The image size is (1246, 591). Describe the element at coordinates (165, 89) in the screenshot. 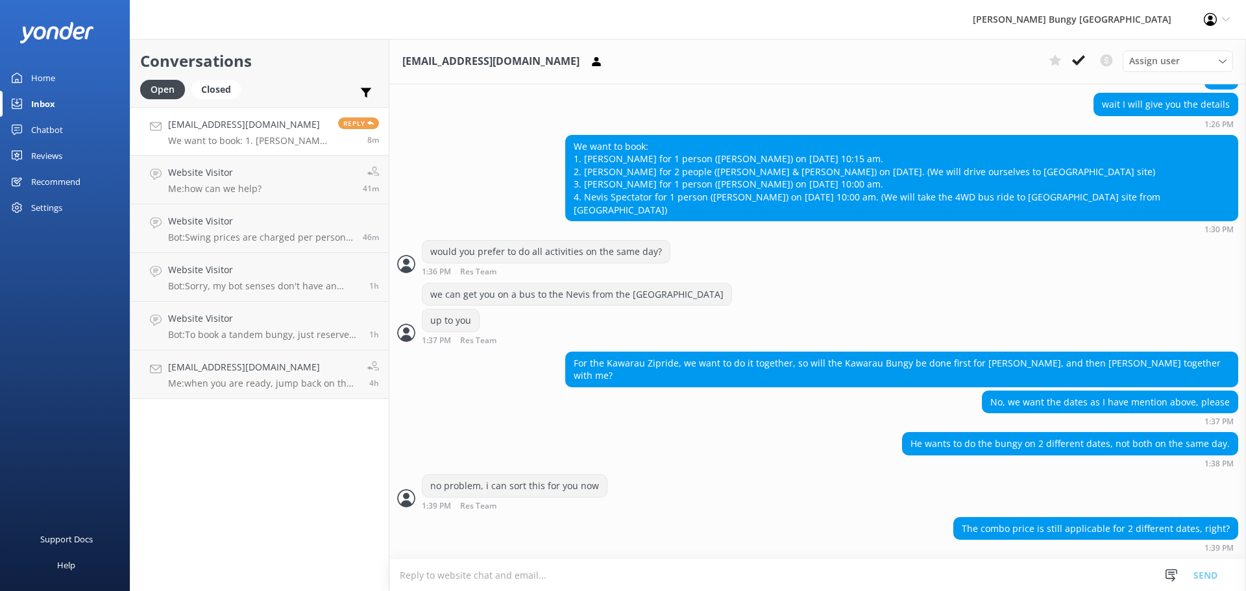

I see `a: Open` at that location.